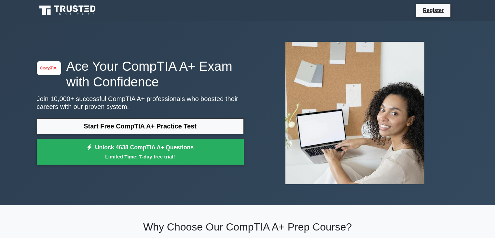  I want to click on a: Register, so click(433, 10).